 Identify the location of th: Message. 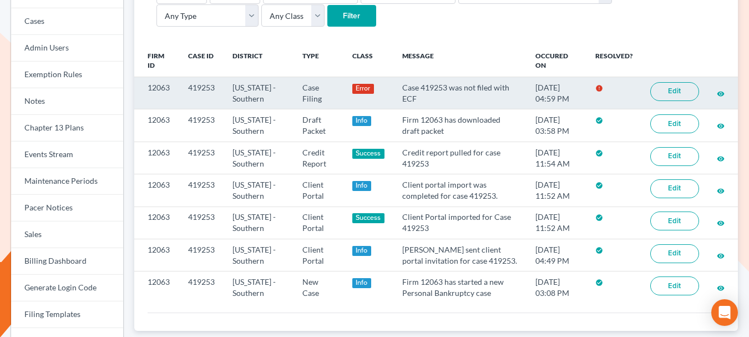
(460, 61).